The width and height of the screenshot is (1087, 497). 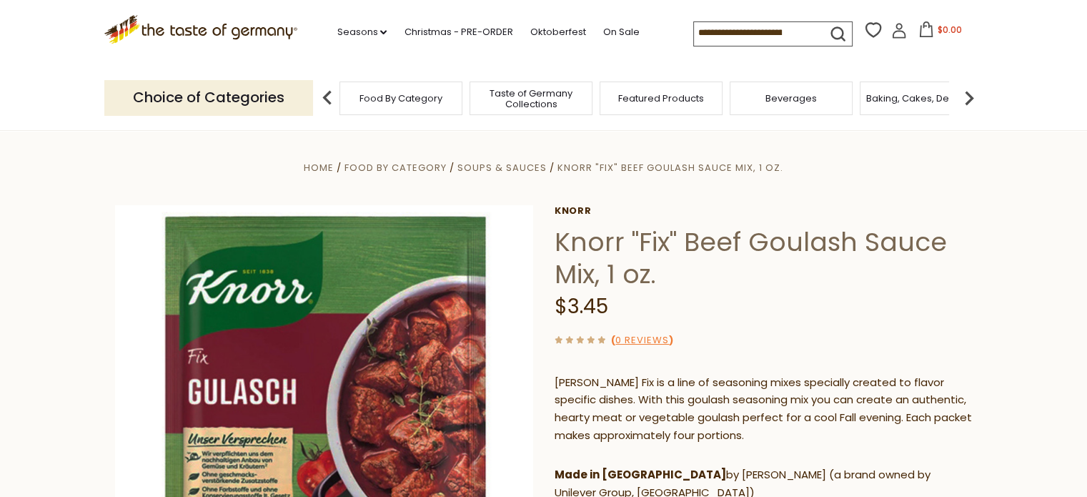 What do you see at coordinates (764, 258) in the screenshot?
I see `h1: Knorr "Fix" Beef Goulash Sauce Mix, 1 oz.` at bounding box center [764, 258].